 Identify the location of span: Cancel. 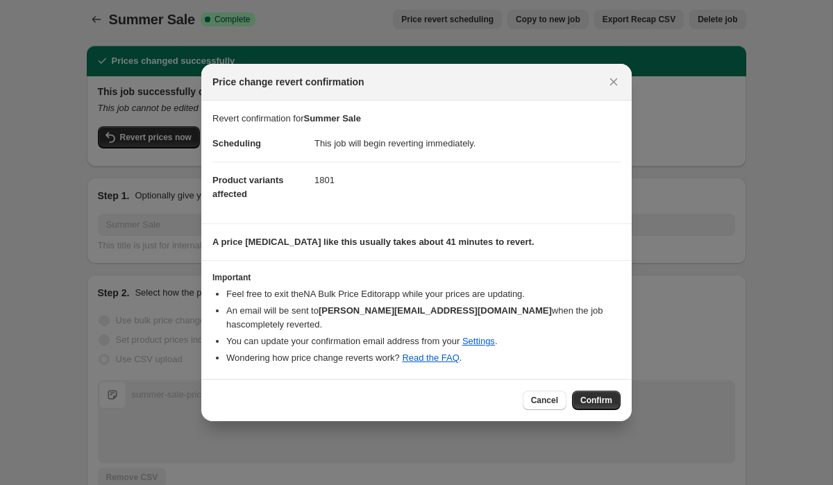
(544, 400).